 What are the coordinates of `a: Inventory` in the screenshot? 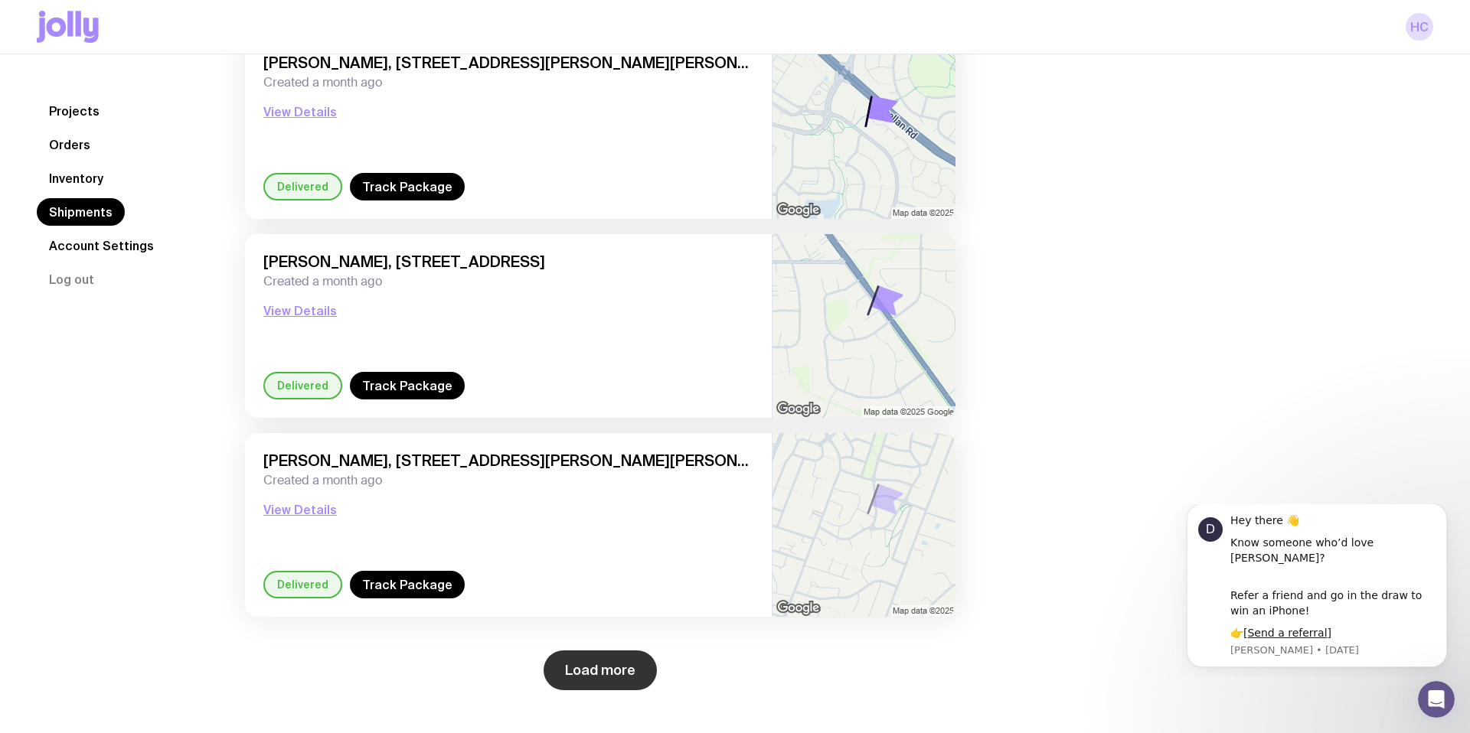 It's located at (76, 178).